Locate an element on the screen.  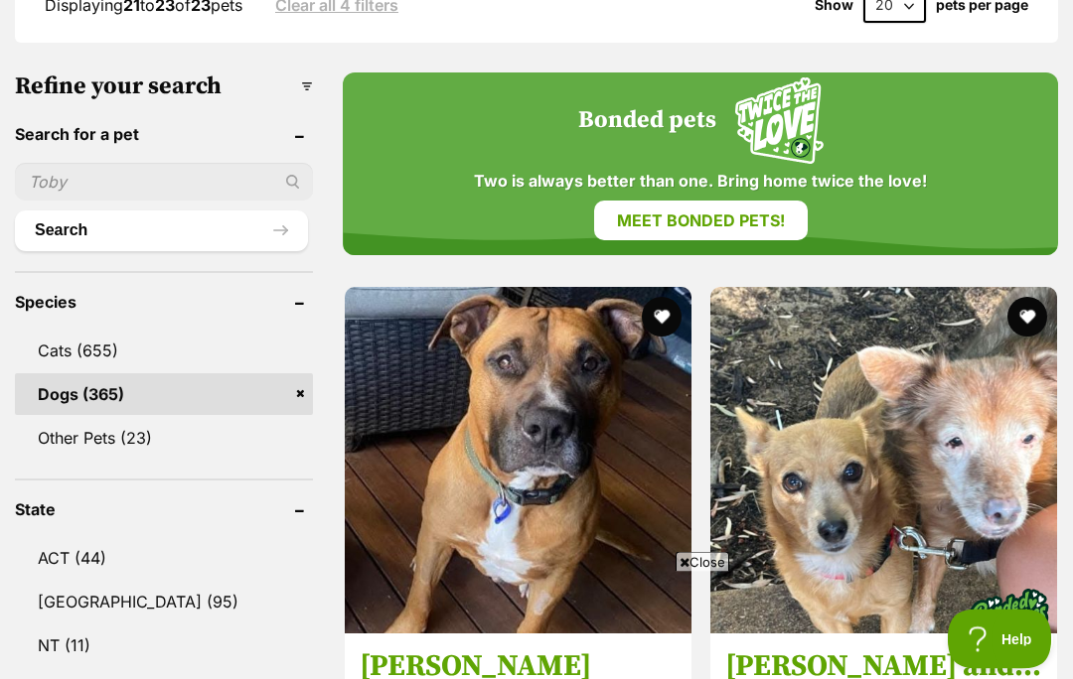
a: ACT (44) is located at coordinates (164, 559).